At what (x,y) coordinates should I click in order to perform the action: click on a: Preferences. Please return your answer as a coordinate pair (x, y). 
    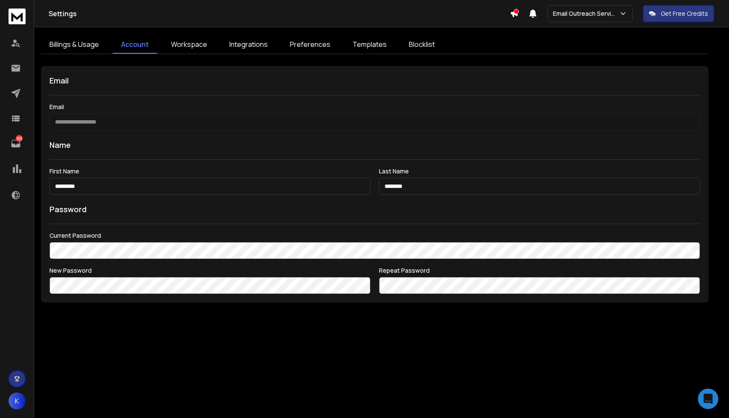
    Looking at the image, I should click on (310, 45).